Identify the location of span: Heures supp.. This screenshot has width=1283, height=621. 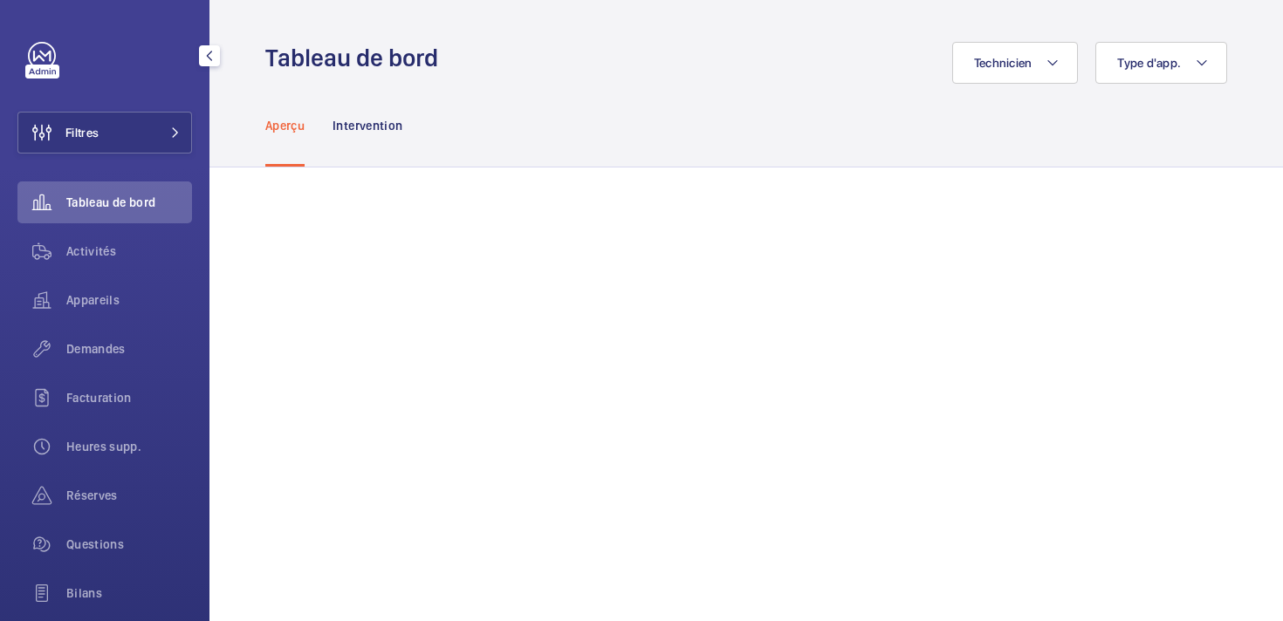
(129, 447).